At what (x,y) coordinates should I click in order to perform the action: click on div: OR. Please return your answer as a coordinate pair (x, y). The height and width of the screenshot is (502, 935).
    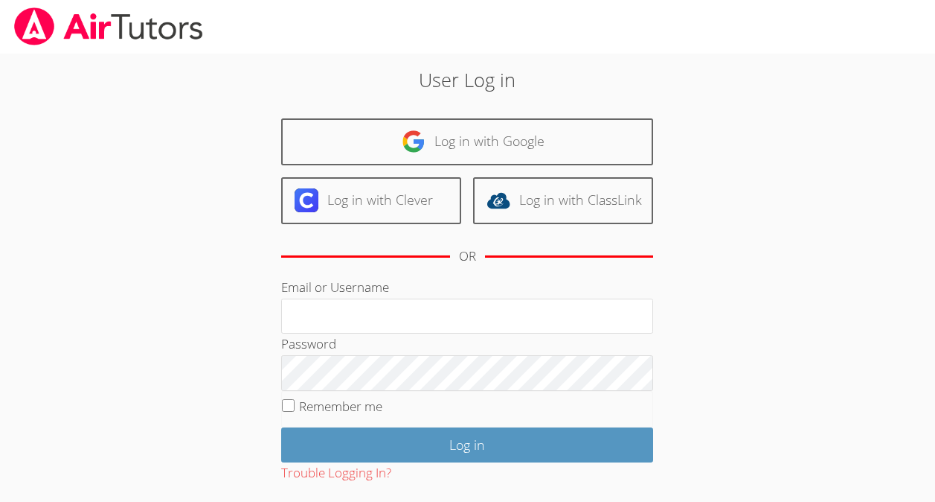
    Looking at the image, I should click on (467, 256).